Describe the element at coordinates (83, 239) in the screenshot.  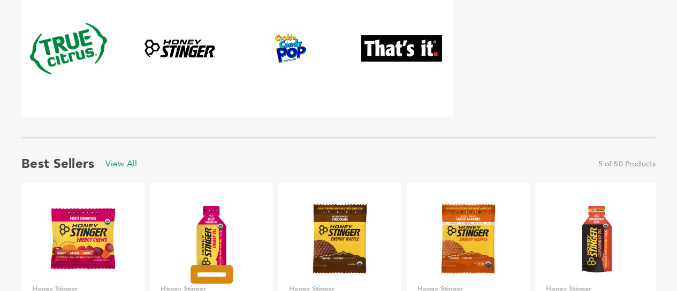
I see `img: Honey Stinger Organic Energy Chews Fruit Smoothie 8 innerpacks per case 21.6 oz` at that location.